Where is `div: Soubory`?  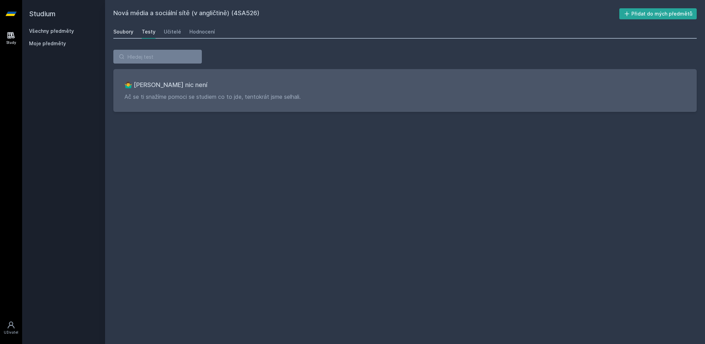
div: Soubory is located at coordinates (123, 32).